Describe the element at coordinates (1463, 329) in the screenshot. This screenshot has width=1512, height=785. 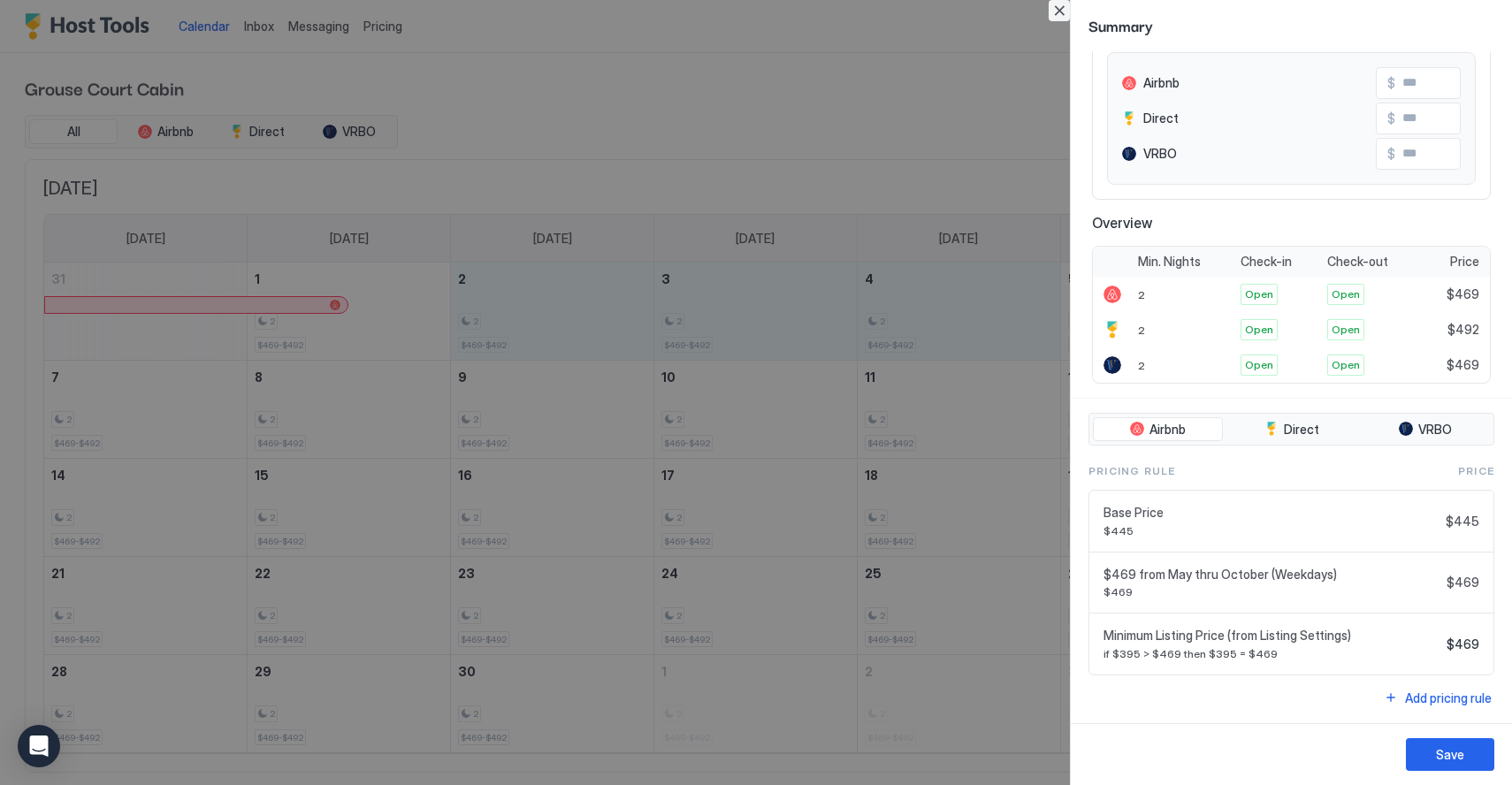
I see `span: $492` at that location.